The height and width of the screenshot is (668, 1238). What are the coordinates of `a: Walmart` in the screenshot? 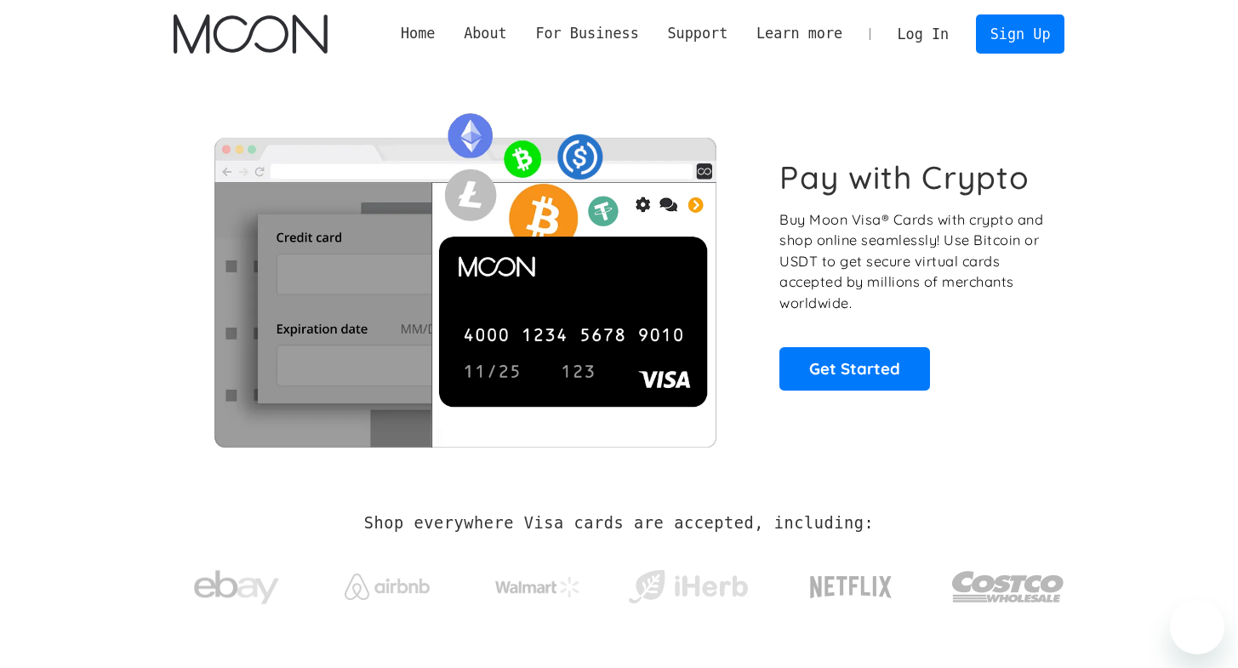 It's located at (537, 583).